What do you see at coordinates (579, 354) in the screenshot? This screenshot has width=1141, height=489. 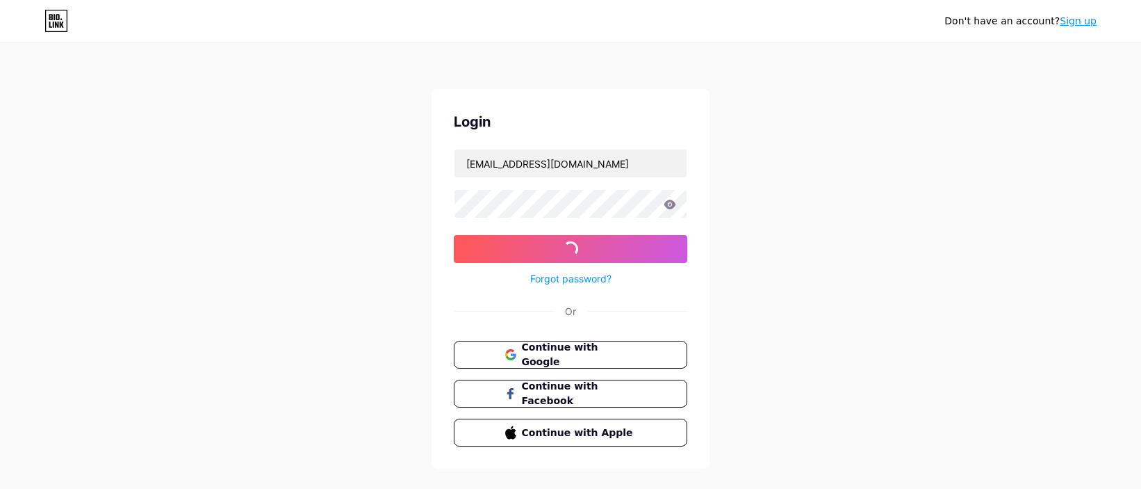 I see `span: Continue with Google` at bounding box center [579, 354].